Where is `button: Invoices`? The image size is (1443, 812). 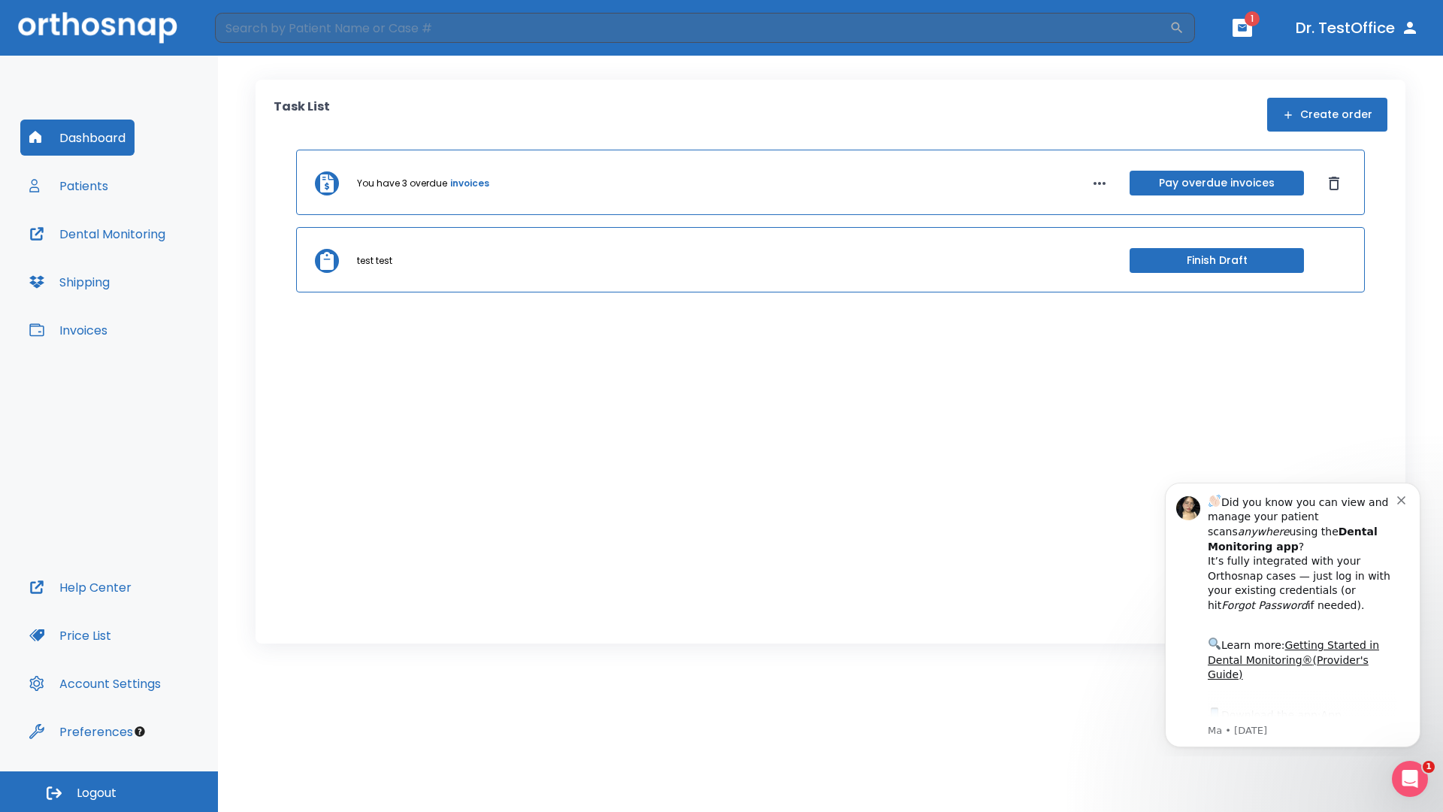 button: Invoices is located at coordinates (68, 330).